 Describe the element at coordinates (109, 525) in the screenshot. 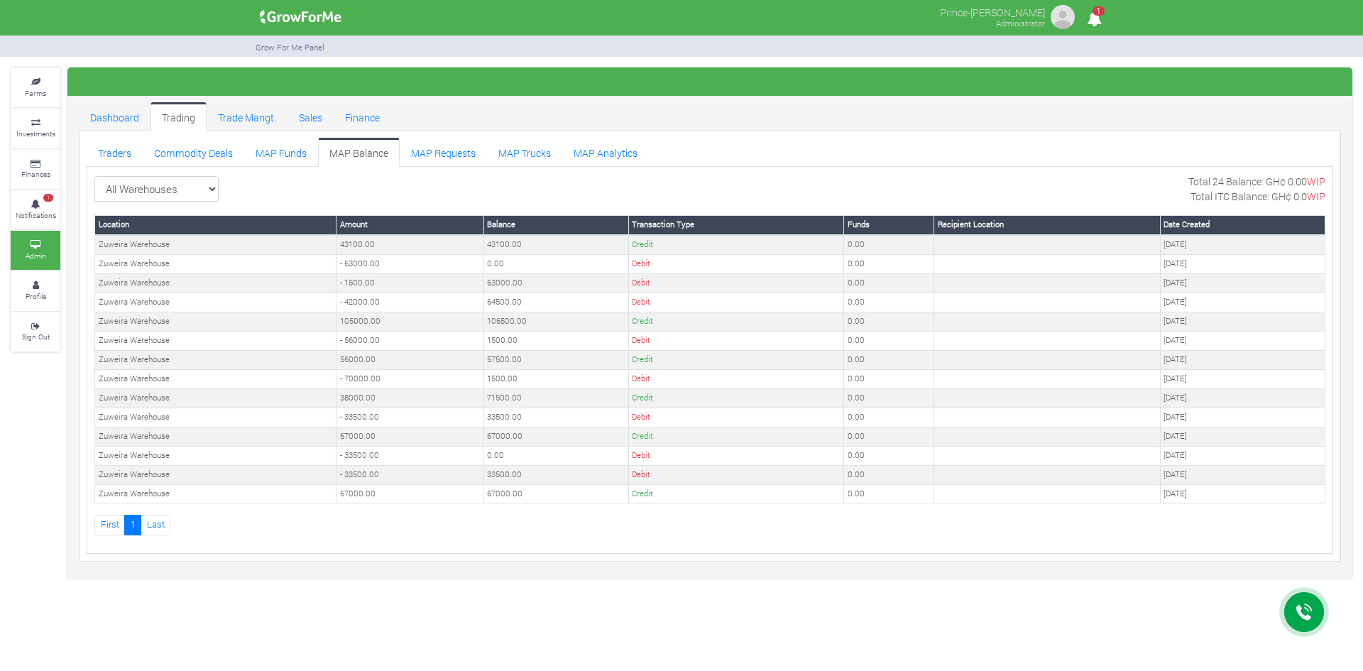

I see `a: First` at that location.